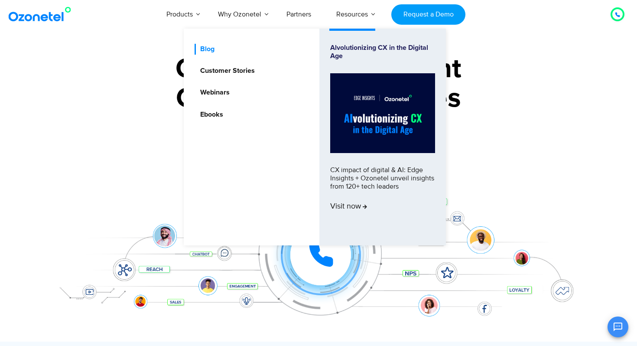 The height and width of the screenshot is (346, 637). I want to click on img: Alvolutionizing.jpg, so click(383, 113).